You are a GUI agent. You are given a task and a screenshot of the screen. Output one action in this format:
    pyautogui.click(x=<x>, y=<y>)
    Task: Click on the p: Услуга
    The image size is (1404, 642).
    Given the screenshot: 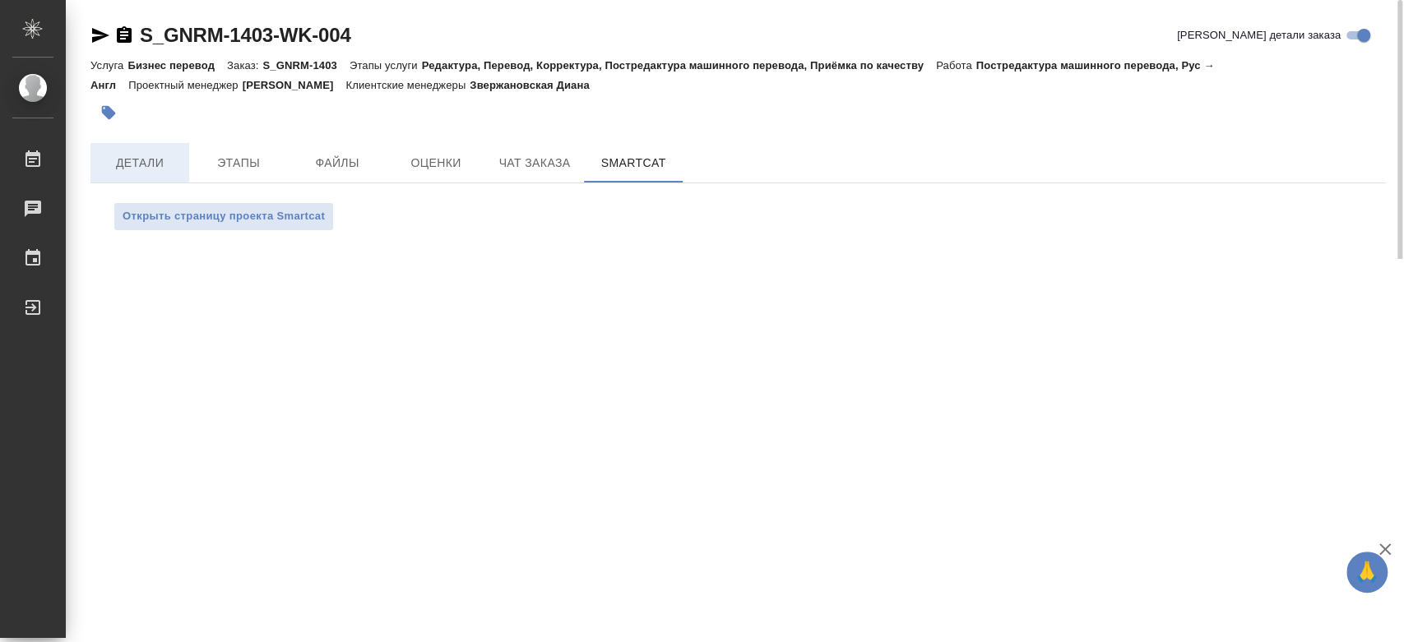 What is the action you would take?
    pyautogui.click(x=109, y=65)
    